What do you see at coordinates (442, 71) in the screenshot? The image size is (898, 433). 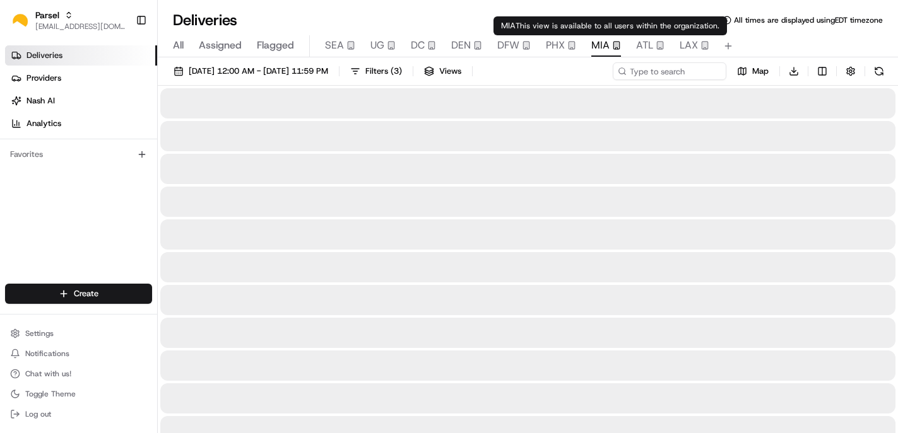 I see `button: Views` at bounding box center [442, 71].